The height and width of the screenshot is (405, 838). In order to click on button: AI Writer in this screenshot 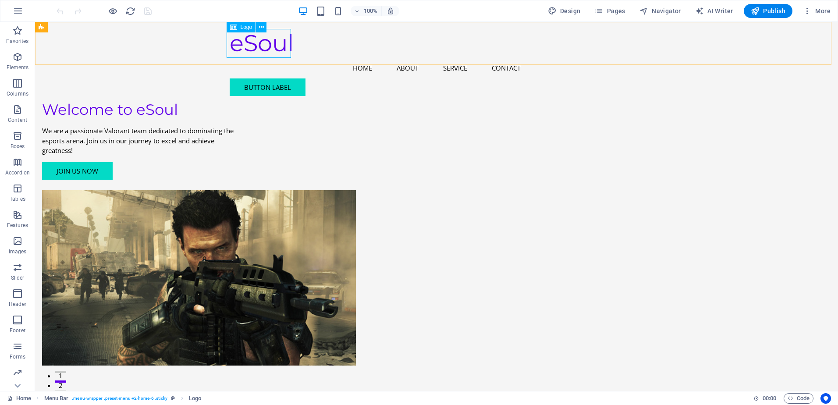, I will do `click(714, 11)`.